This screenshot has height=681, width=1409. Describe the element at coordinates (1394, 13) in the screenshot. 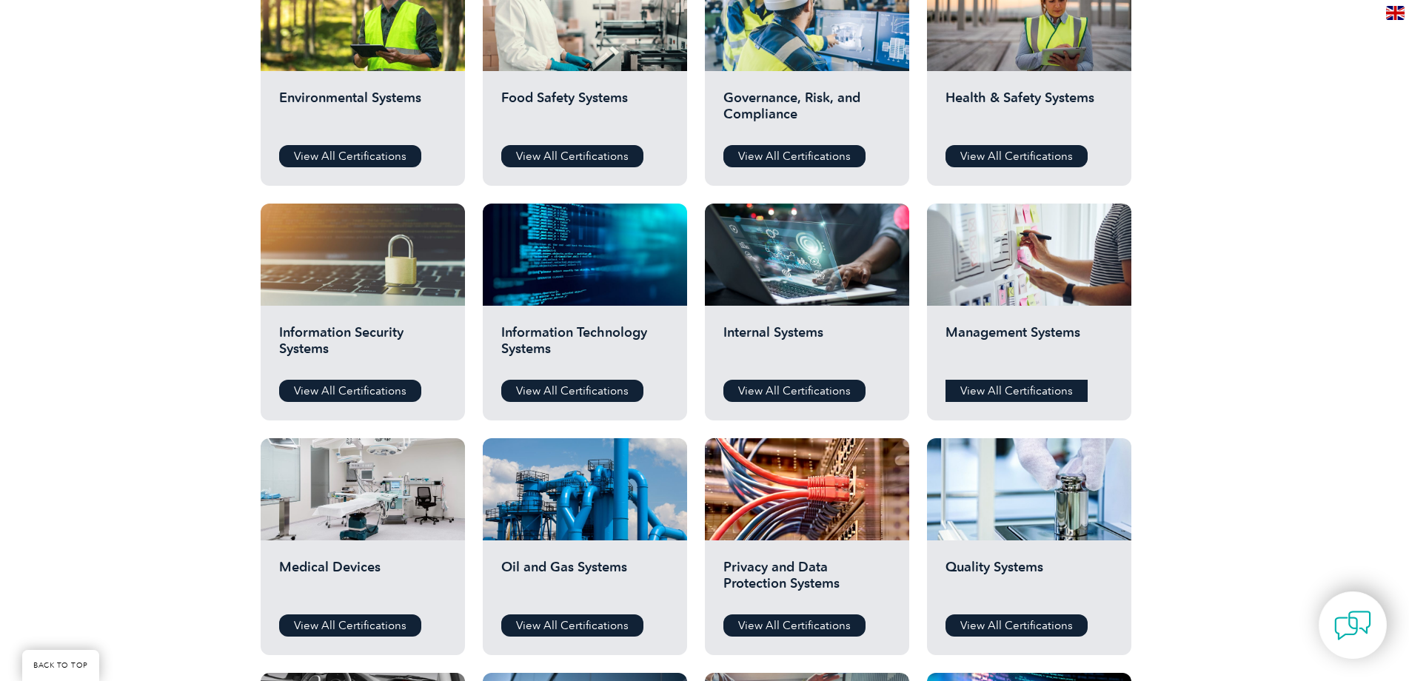

I see `img: en` at that location.